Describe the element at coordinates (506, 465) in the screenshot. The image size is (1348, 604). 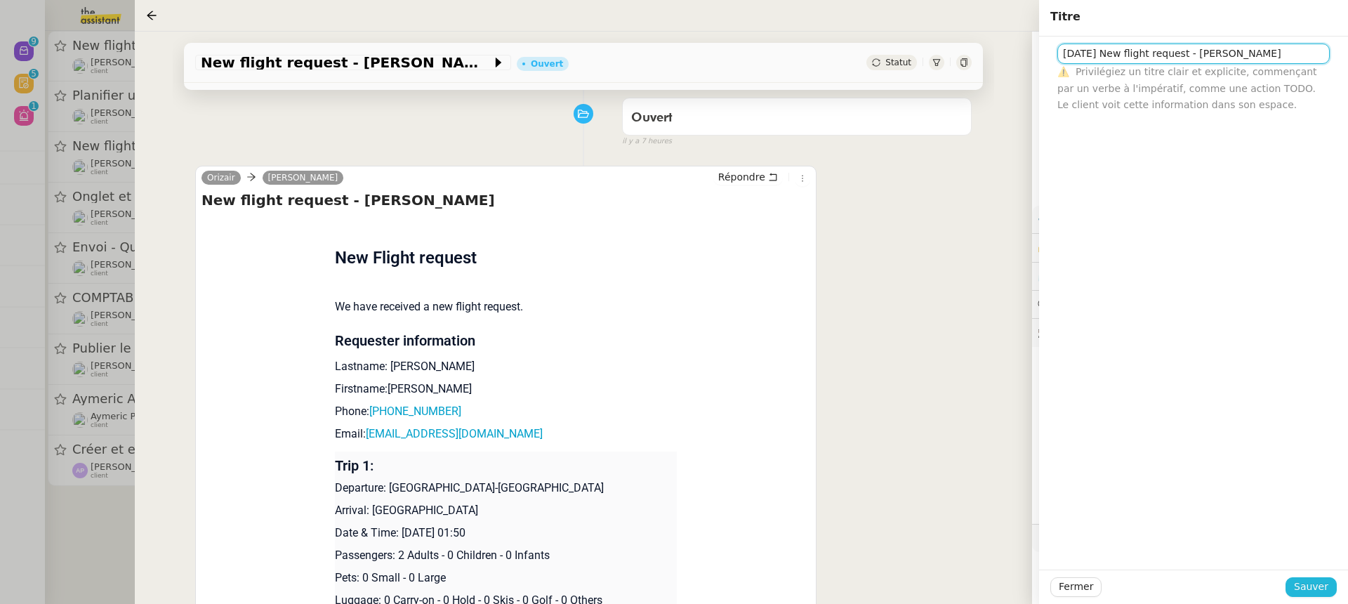
I see `p: Trip 1:` at that location.